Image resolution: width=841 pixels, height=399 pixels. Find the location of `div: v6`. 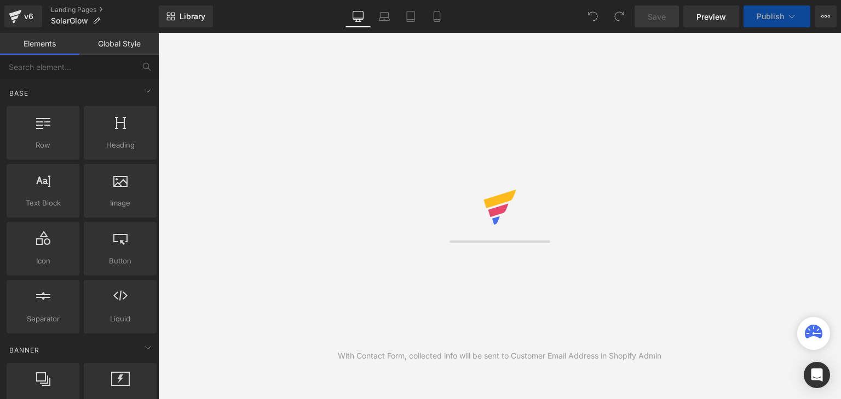

div: v6 is located at coordinates (28, 16).